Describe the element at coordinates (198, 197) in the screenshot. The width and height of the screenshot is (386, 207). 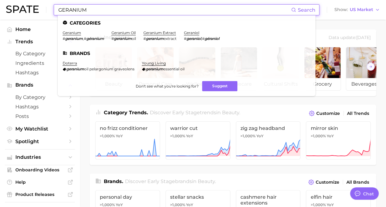
I see `span: stellar snacks` at that location.